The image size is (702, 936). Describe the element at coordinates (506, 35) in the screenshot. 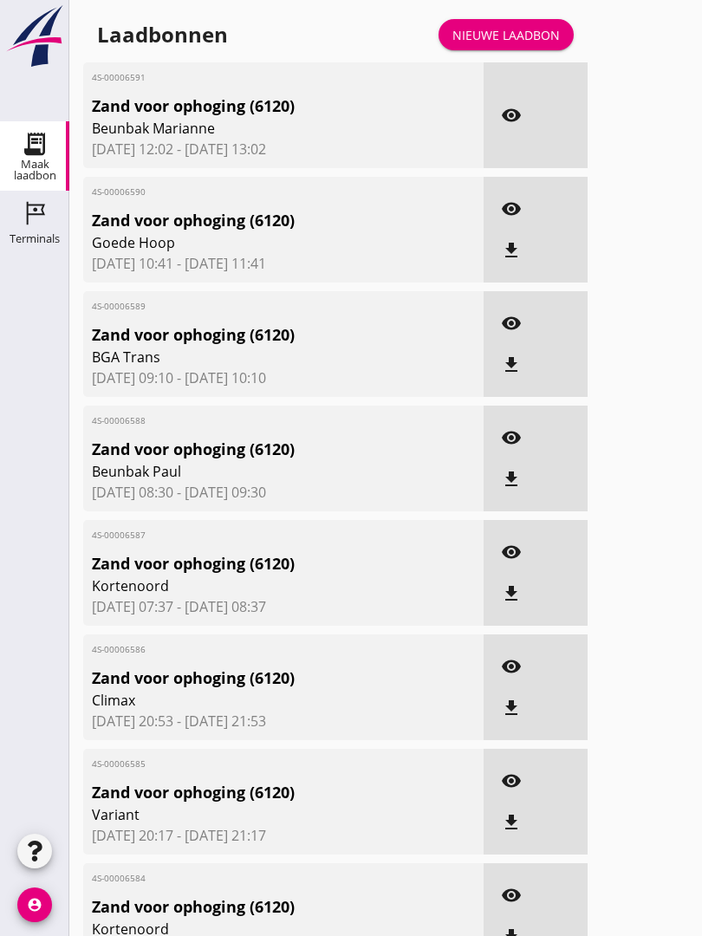

I see `div: Nieuwe laadbon` at that location.